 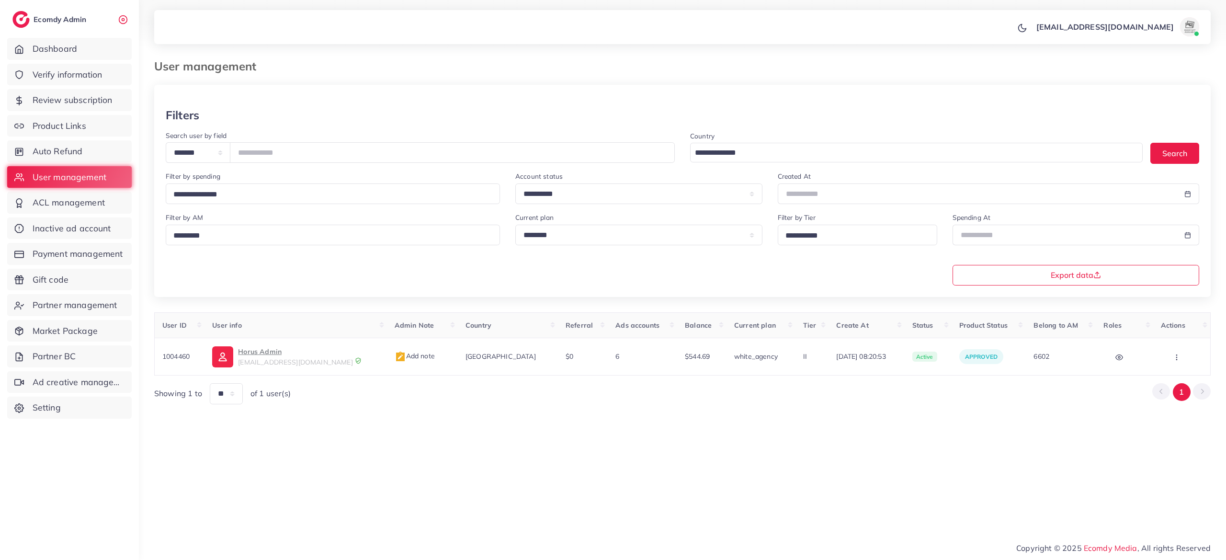 What do you see at coordinates (178, 393) in the screenshot?
I see `span: Showing 1 to` at bounding box center [178, 393].